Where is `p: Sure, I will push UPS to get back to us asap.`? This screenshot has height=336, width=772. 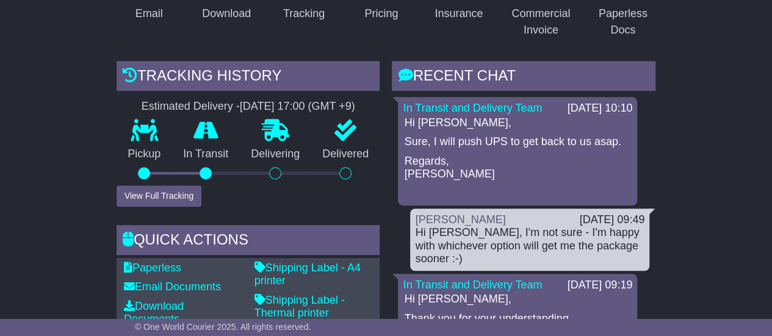
p: Sure, I will push UPS to get back to us asap. is located at coordinates (517, 142).